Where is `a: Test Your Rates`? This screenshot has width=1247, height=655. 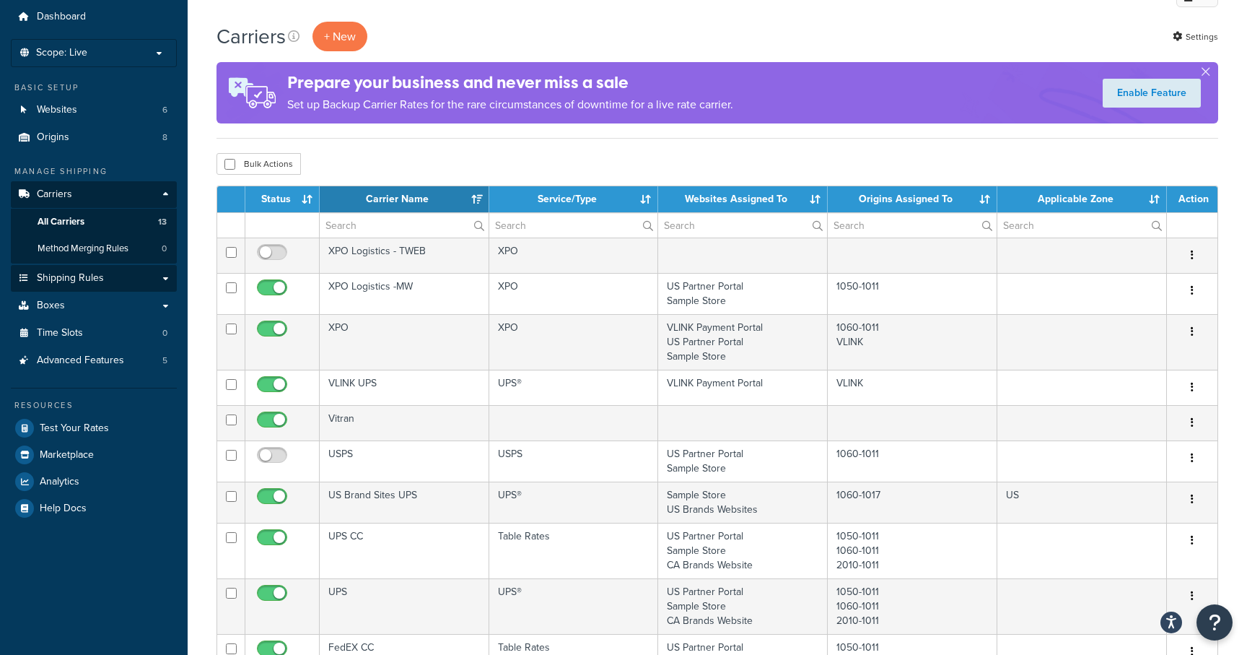 a: Test Your Rates is located at coordinates (94, 428).